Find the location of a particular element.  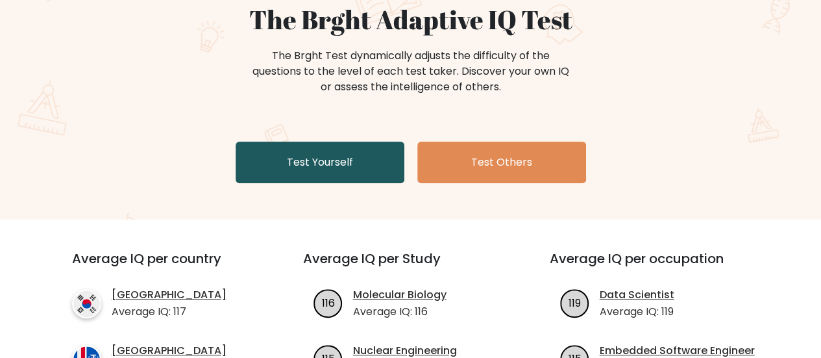

h1: The Brght Adaptive IQ Test is located at coordinates (411, 19).